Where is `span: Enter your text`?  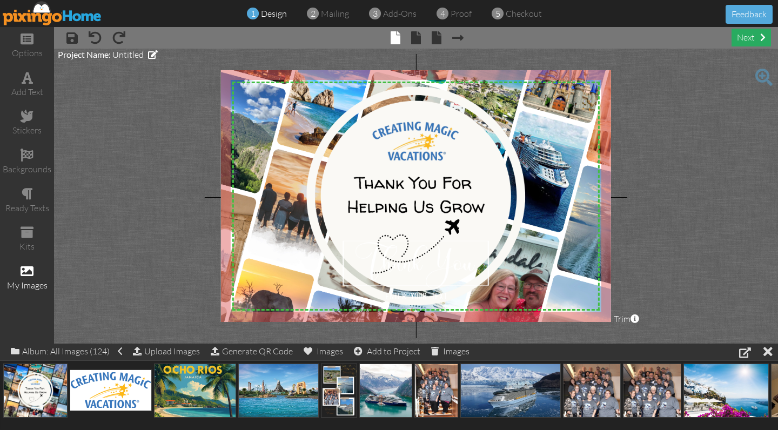 span: Enter your text is located at coordinates (416, 296).